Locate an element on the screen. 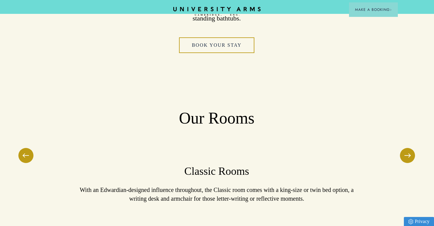 The image size is (434, 226). img: Arrow icon is located at coordinates (391, 10).